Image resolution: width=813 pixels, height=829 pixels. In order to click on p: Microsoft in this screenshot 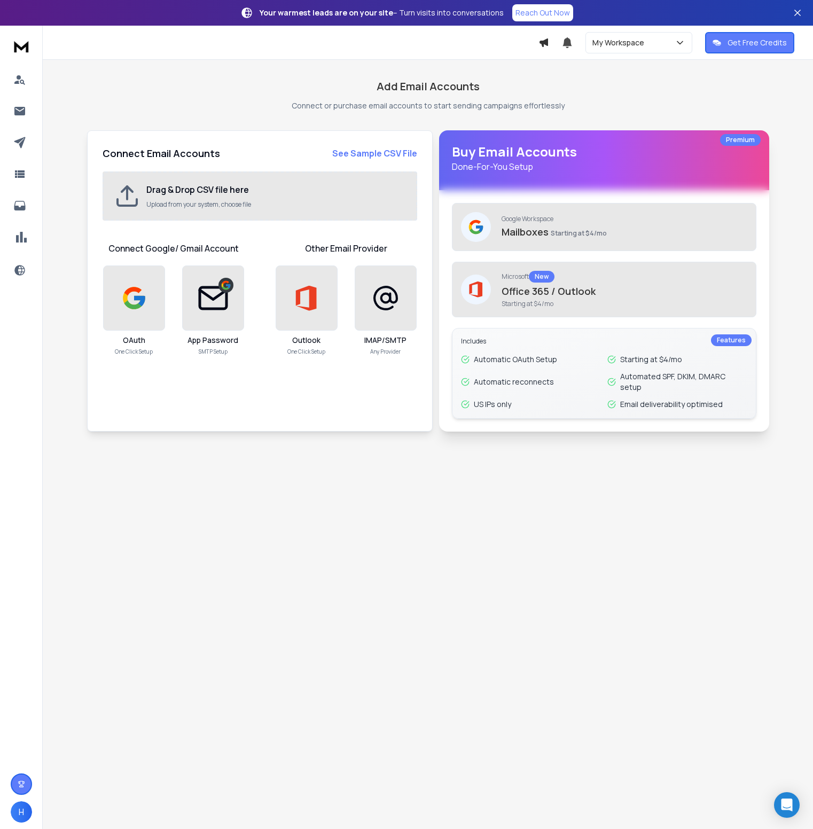, I will do `click(624, 277)`.